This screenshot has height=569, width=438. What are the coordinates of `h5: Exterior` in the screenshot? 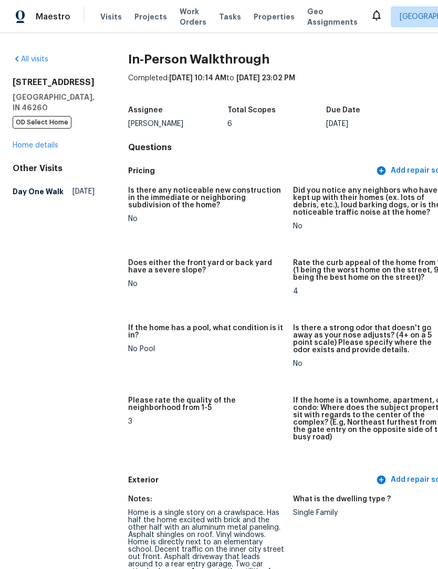 It's located at (251, 480).